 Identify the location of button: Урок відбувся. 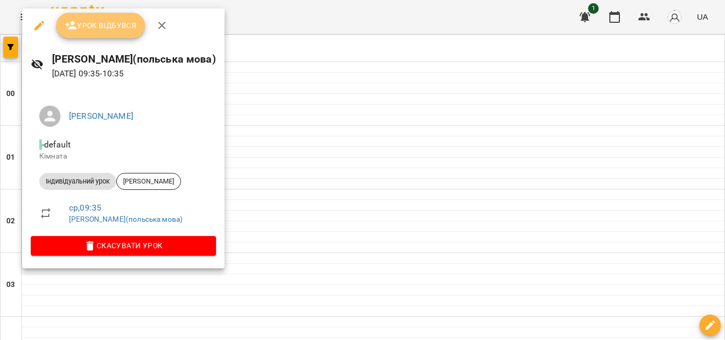
(101, 25).